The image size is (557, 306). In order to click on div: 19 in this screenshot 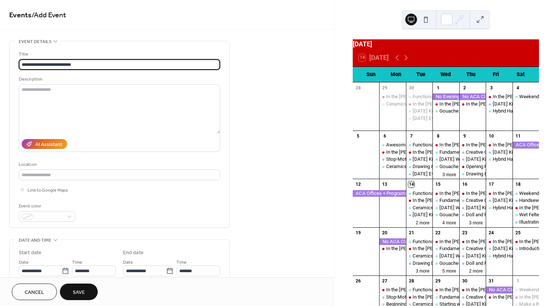, I will do `click(358, 232)`.